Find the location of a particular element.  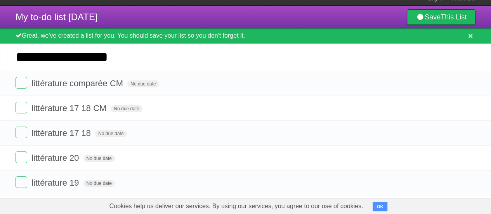

button: OK is located at coordinates (380, 206).